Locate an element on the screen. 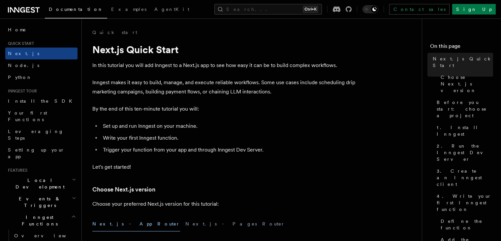  a: Your first Functions is located at coordinates (41, 116).